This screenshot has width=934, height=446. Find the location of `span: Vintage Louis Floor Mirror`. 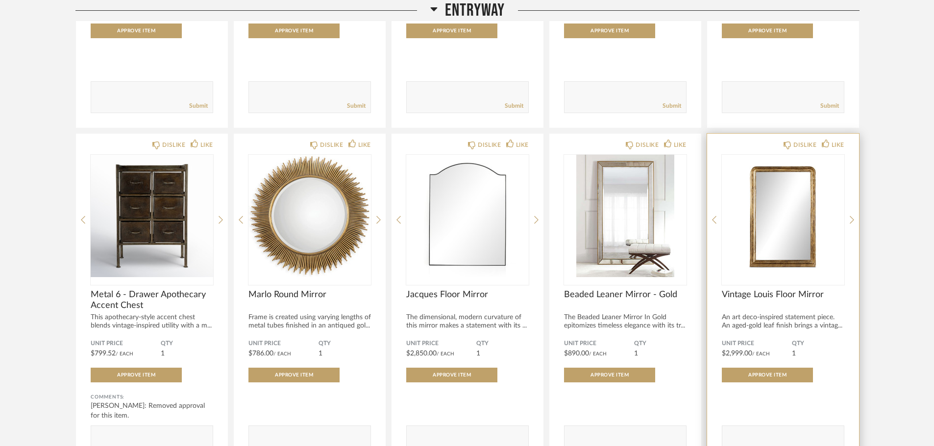

span: Vintage Louis Floor Mirror is located at coordinates (783, 295).